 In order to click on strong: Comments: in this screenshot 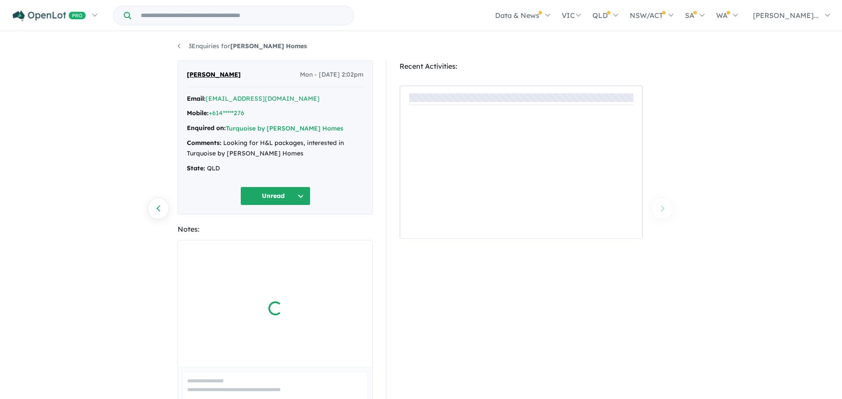, I will do `click(204, 143)`.